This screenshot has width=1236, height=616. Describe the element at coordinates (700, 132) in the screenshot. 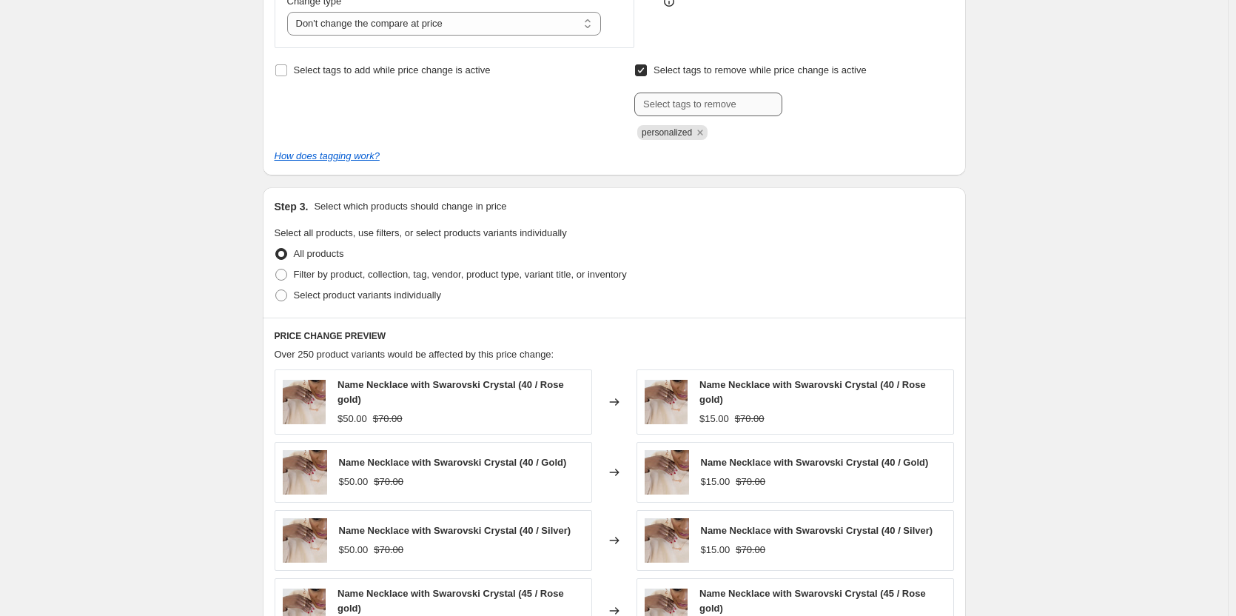

I see `button: Remove personalized` at that location.